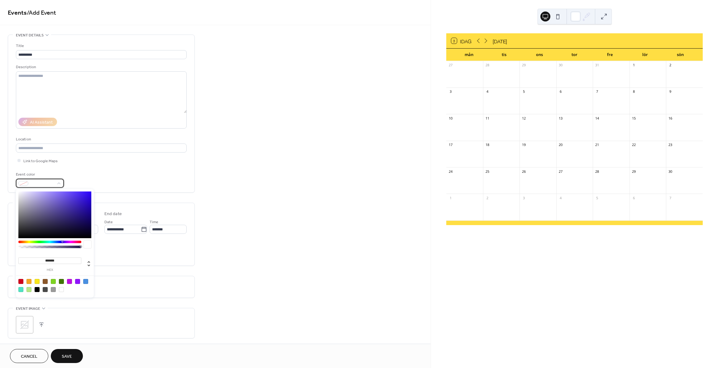 The image size is (718, 368). Describe the element at coordinates (37, 282) in the screenshot. I see `div: #F8E71C` at that location.